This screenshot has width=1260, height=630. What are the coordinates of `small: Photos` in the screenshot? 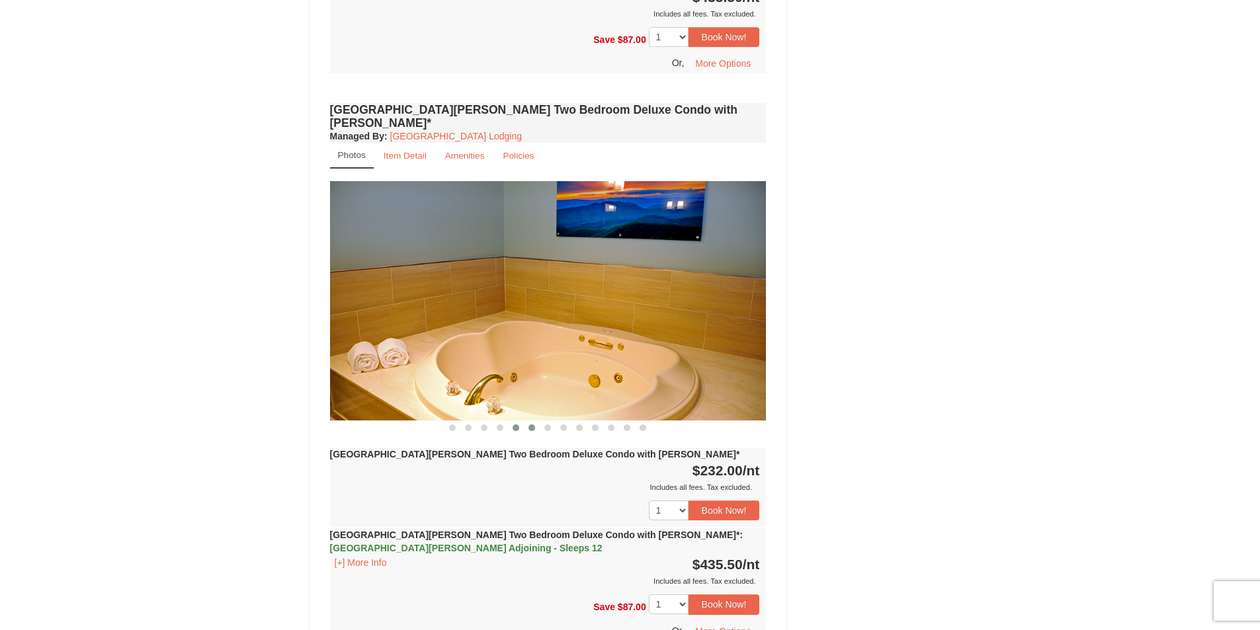 It's located at (352, 155).